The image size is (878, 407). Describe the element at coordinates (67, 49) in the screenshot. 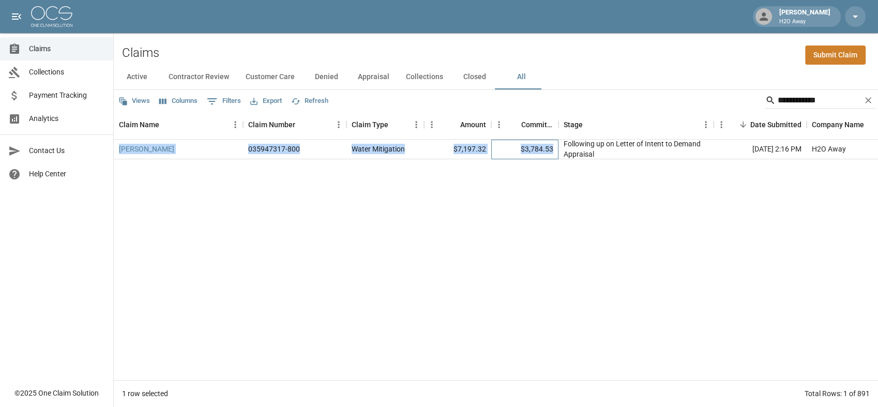

I see `span: Claims` at that location.